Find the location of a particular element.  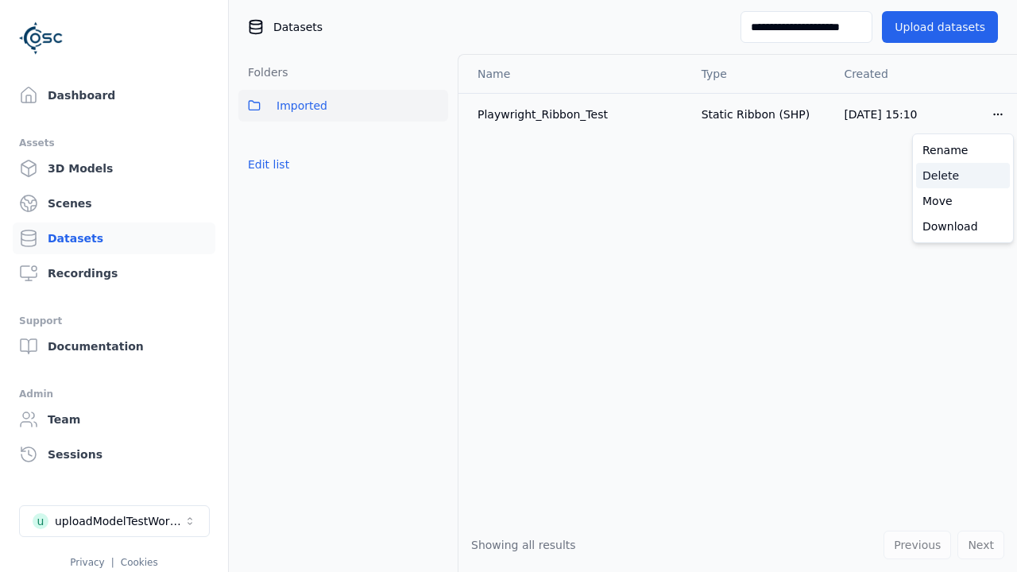

a: Download is located at coordinates (963, 226).